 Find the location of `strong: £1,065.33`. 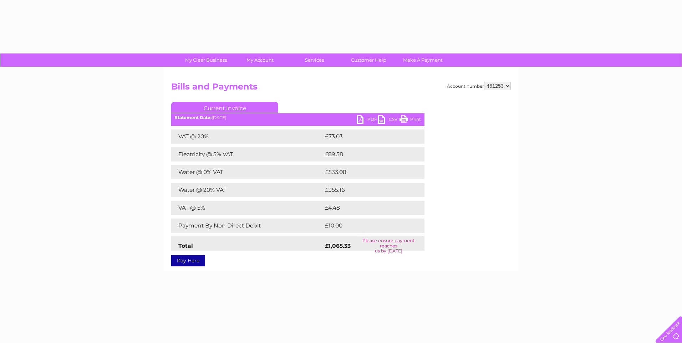

strong: £1,065.33 is located at coordinates (338, 246).